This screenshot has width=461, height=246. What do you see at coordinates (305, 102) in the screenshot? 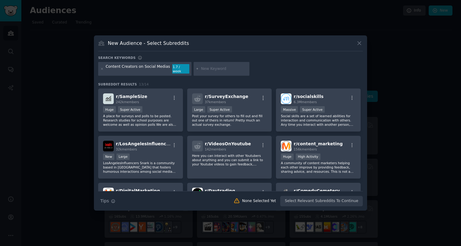
I see `span: 6.3M members` at bounding box center [305, 102].